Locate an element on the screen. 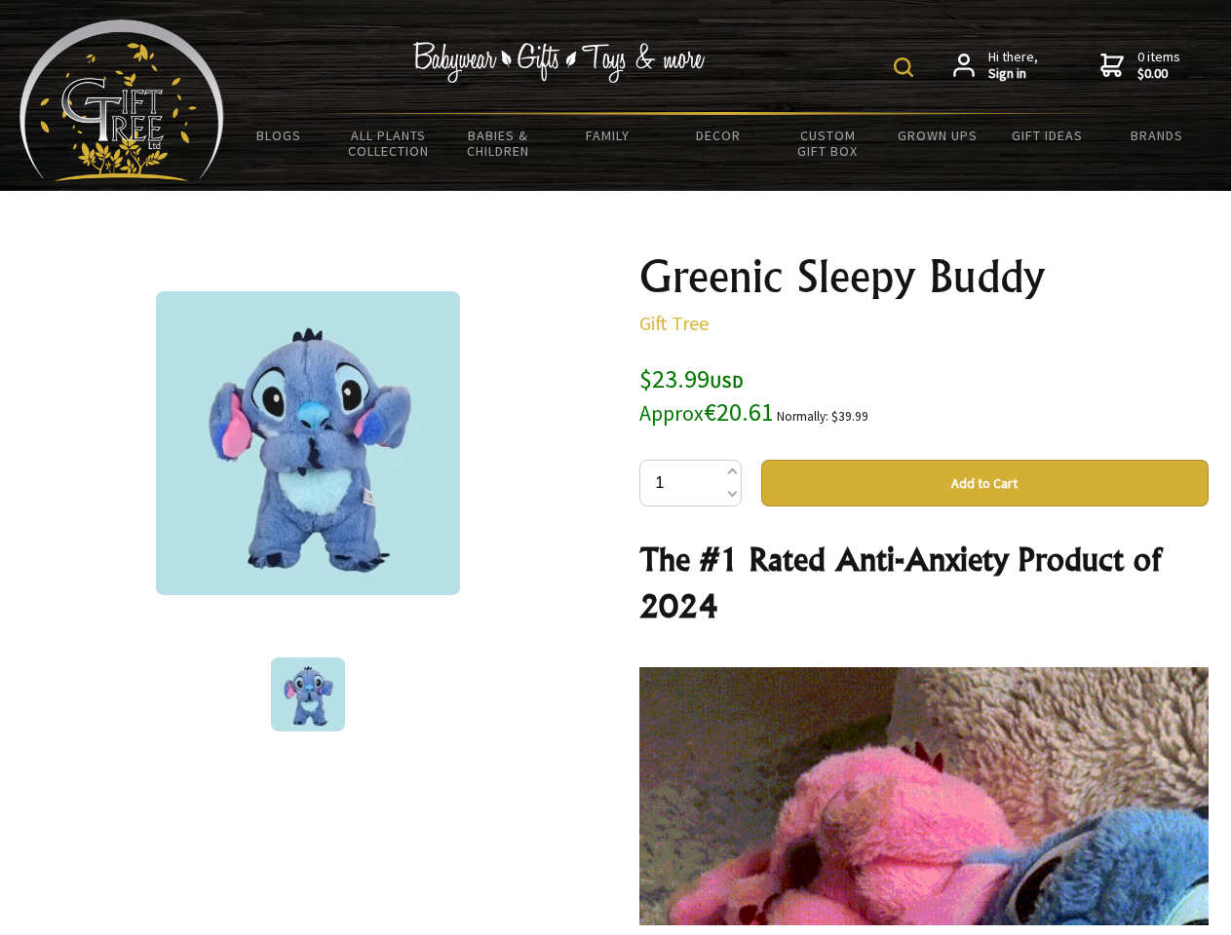 This screenshot has width=1231, height=935. a: Grown Ups is located at coordinates (936, 135).